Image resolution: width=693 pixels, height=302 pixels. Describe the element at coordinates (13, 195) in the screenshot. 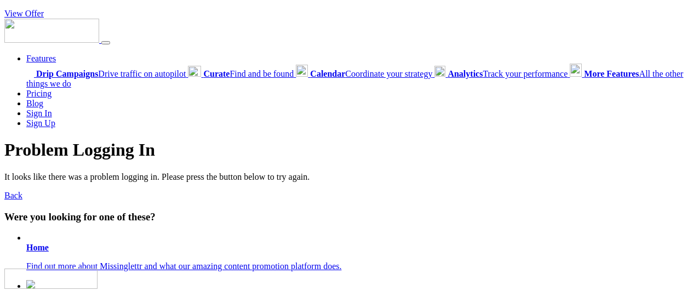

I see `a: Back` at that location.